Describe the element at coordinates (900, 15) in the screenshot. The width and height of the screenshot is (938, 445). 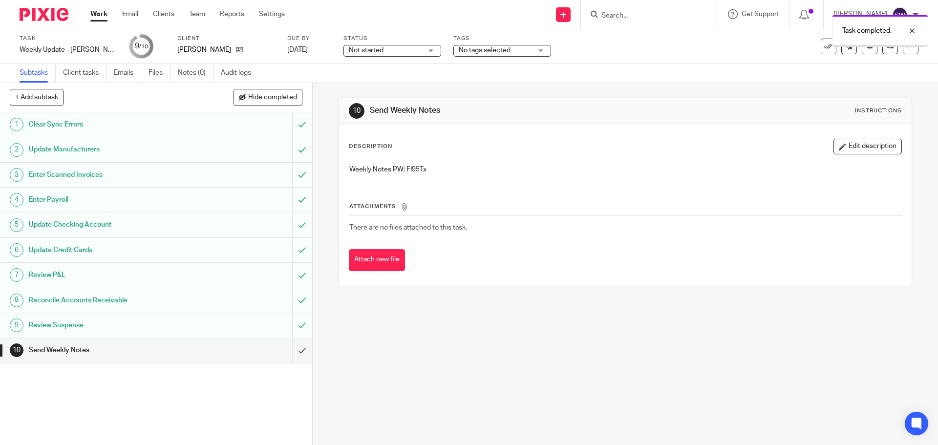
I see `img: svg%3E` at that location.